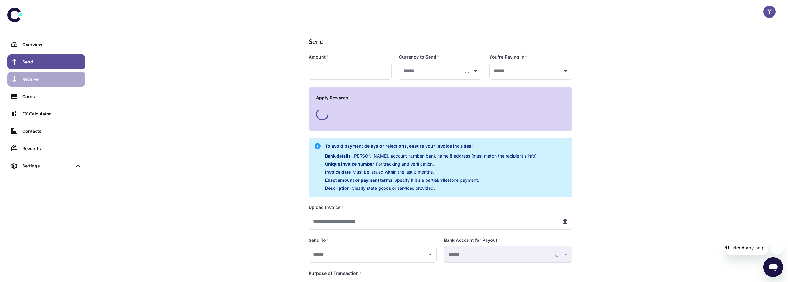 The image size is (788, 282). Describe the element at coordinates (337, 188) in the screenshot. I see `span: Description` at that location.